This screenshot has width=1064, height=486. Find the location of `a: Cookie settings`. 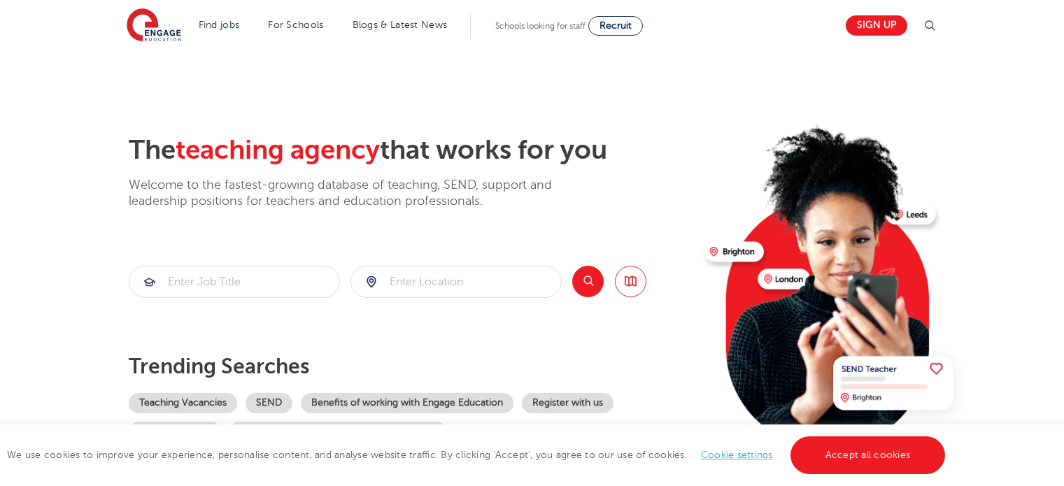

a: Cookie settings is located at coordinates (736, 455).